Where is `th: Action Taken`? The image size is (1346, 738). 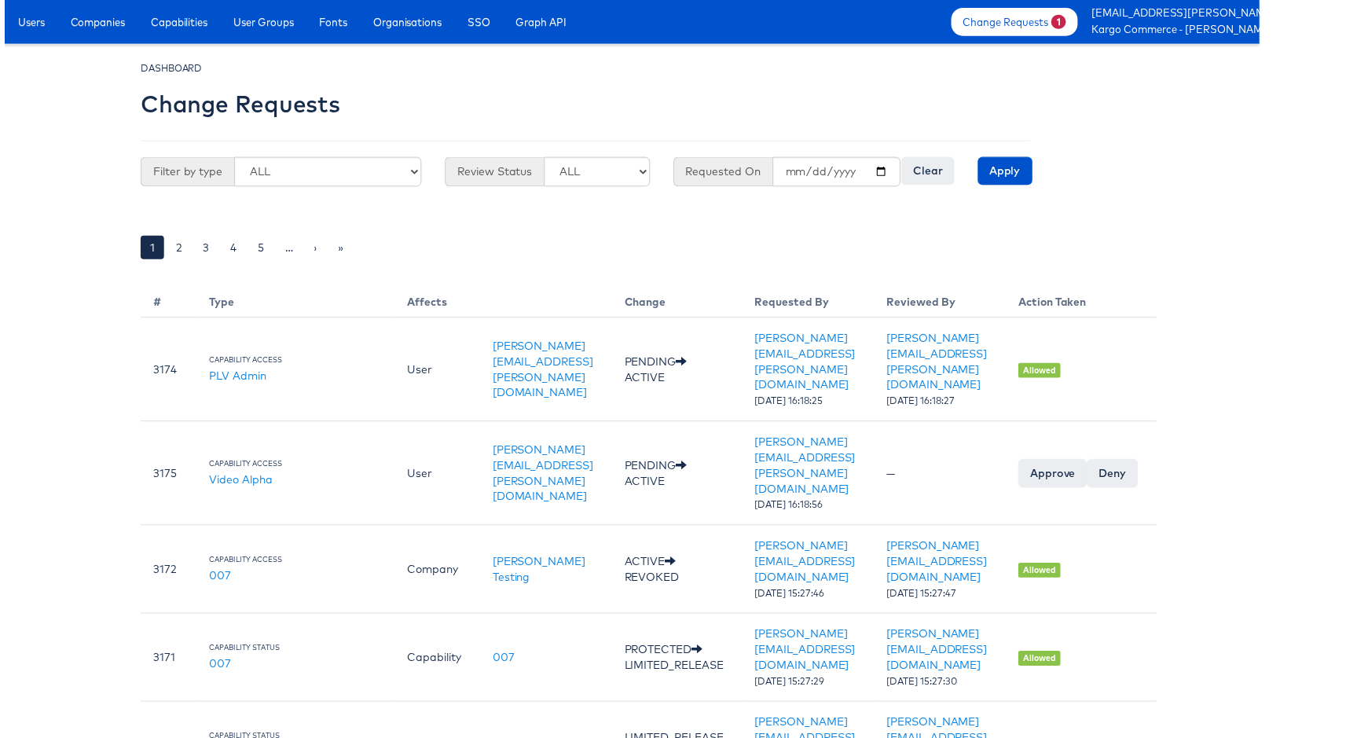 th: Action Taken is located at coordinates (1083, 302).